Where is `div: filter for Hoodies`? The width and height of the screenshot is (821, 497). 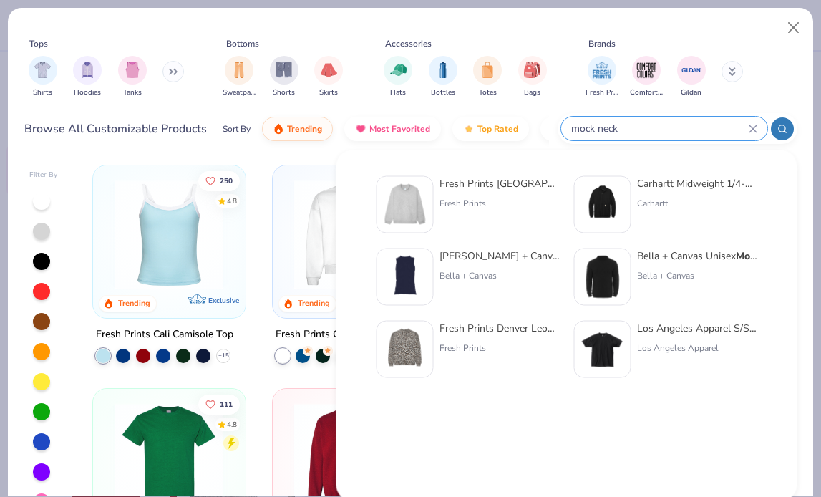
div: filter for Hoodies is located at coordinates (87, 77).